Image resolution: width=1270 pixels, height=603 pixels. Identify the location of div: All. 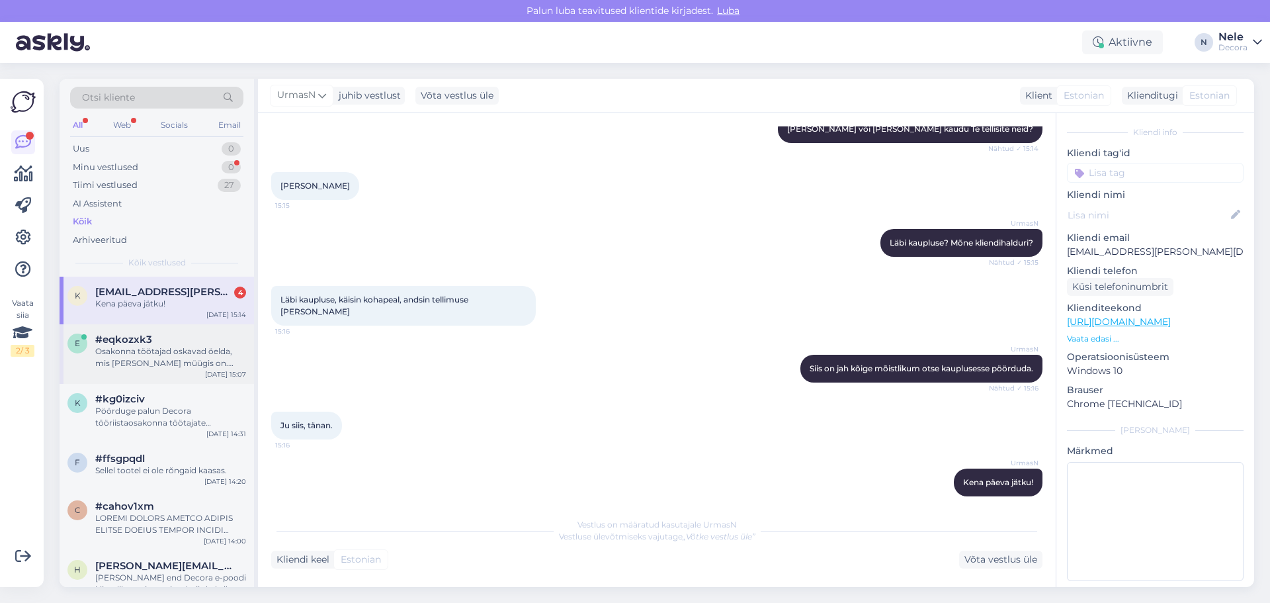
(77, 125).